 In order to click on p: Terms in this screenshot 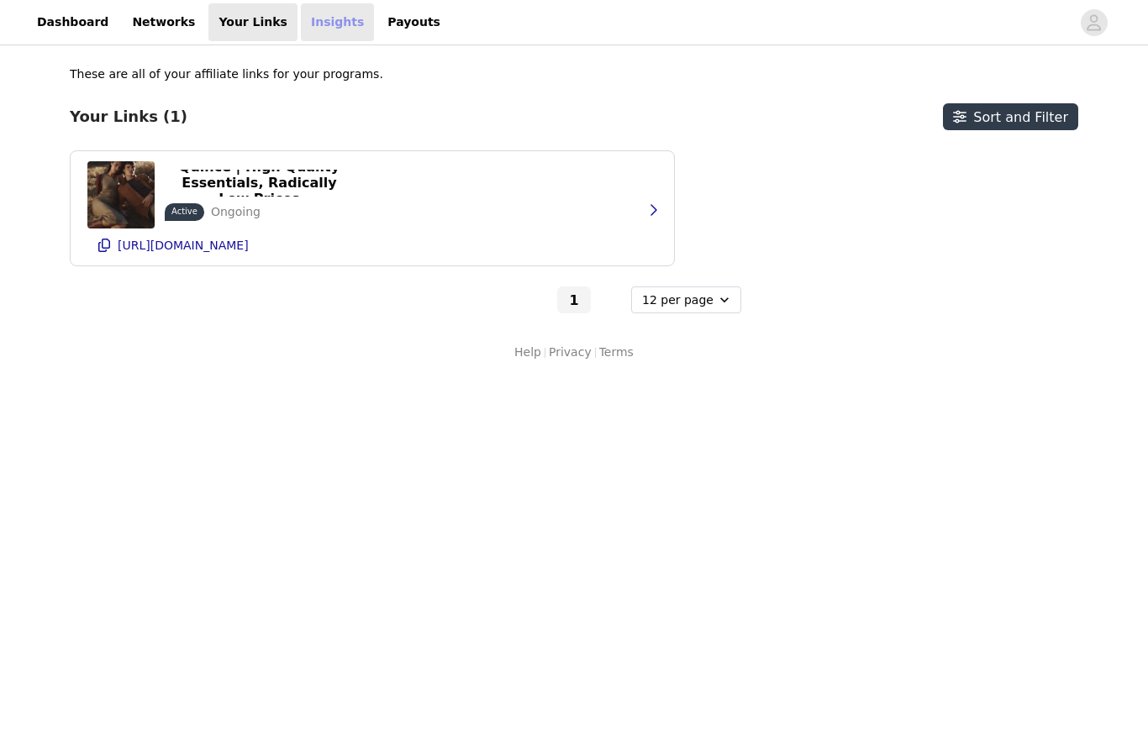, I will do `click(616, 352)`.